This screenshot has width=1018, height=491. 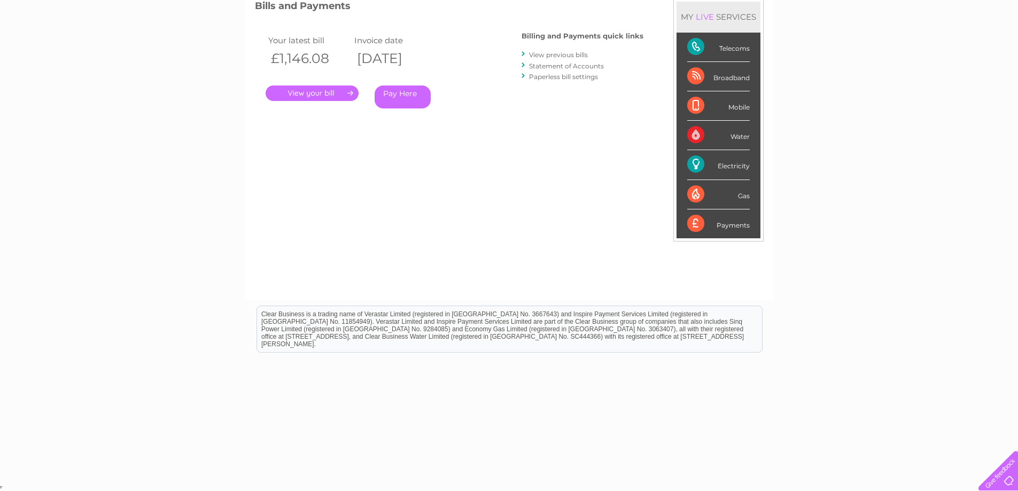 What do you see at coordinates (308, 40) in the screenshot?
I see `td: Your latest bill` at bounding box center [308, 40].